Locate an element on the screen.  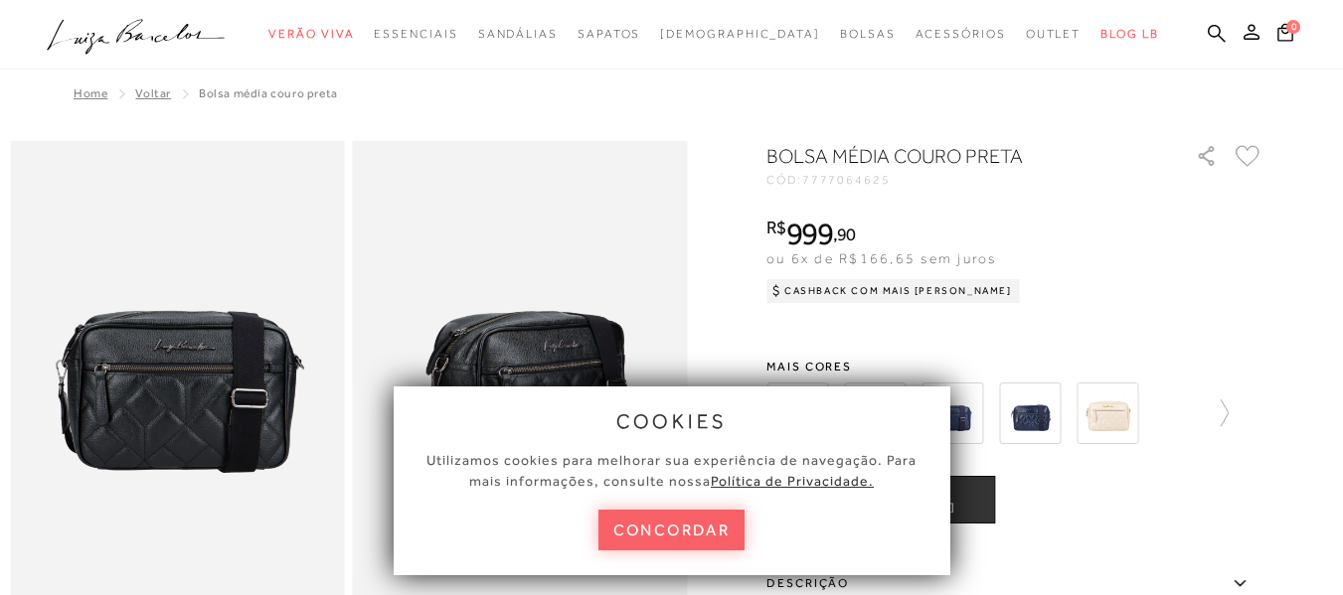
span: Acessórios is located at coordinates (960, 34).